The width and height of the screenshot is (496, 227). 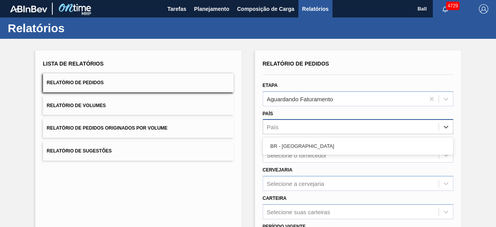 I want to click on div: Selecione a cervejaria, so click(x=296, y=183).